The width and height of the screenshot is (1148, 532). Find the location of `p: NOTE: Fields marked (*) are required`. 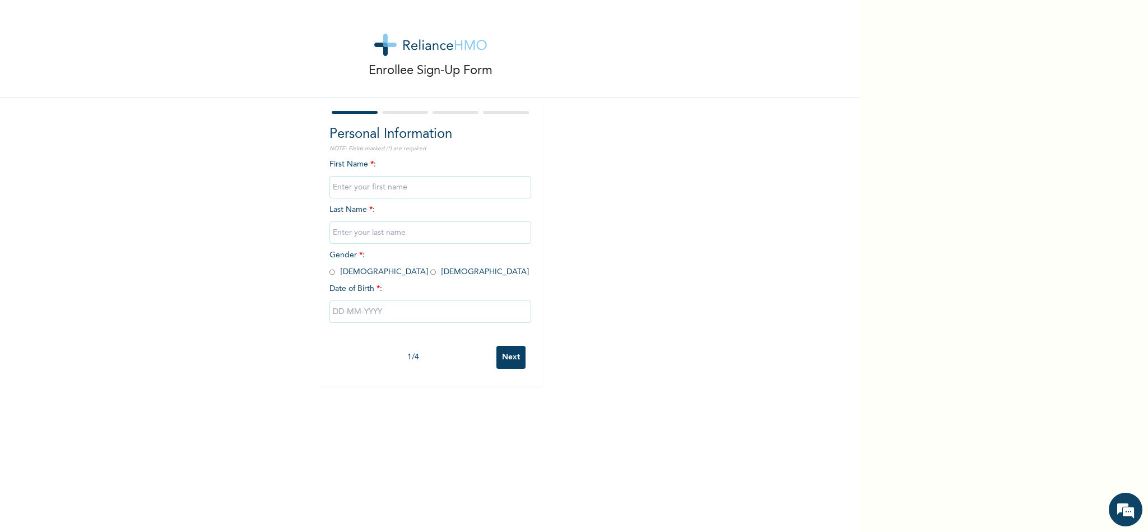

p: NOTE: Fields marked (*) are required is located at coordinates (430, 149).